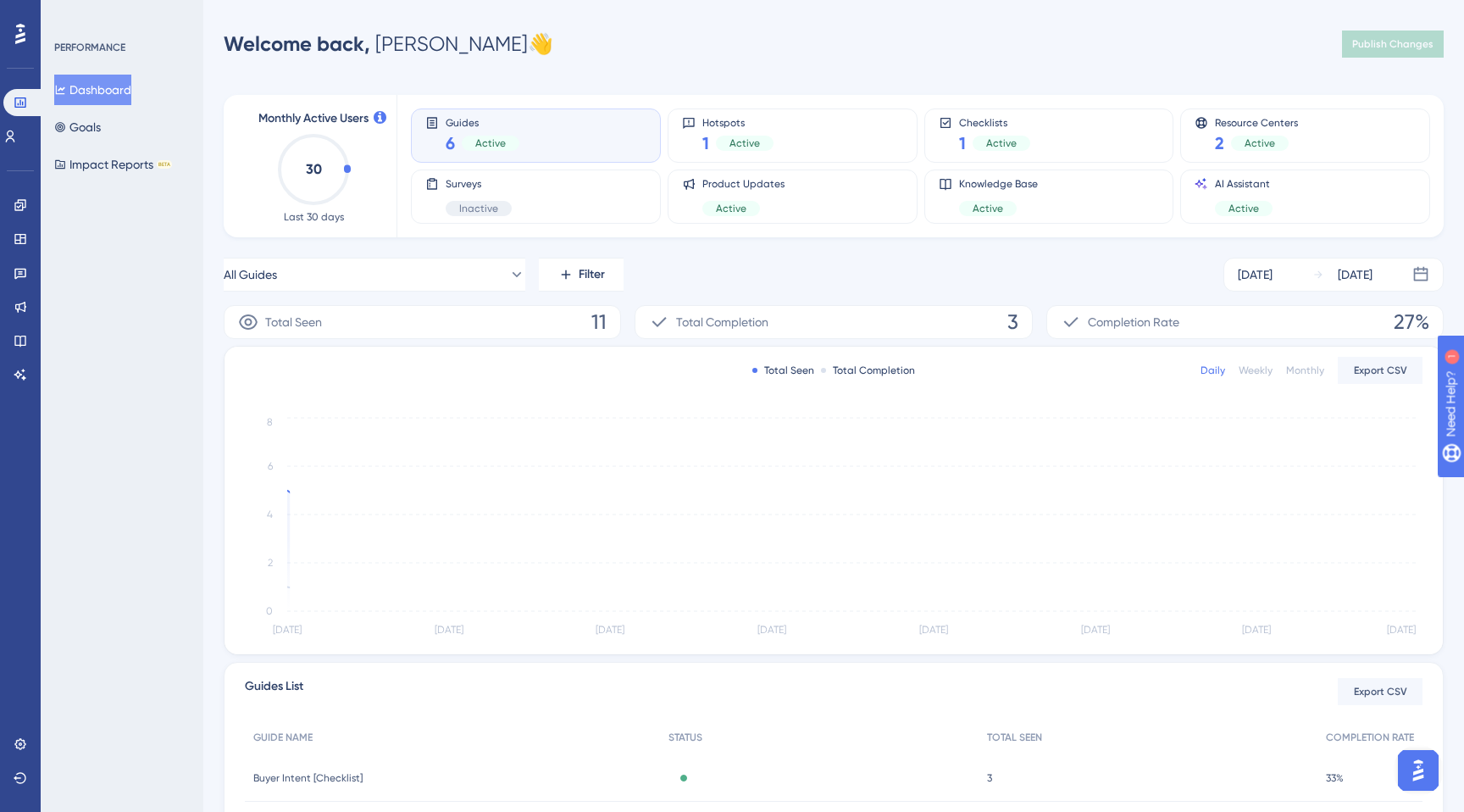 Image resolution: width=1464 pixels, height=812 pixels. Describe the element at coordinates (738, 122) in the screenshot. I see `span: Hotspots` at that location.